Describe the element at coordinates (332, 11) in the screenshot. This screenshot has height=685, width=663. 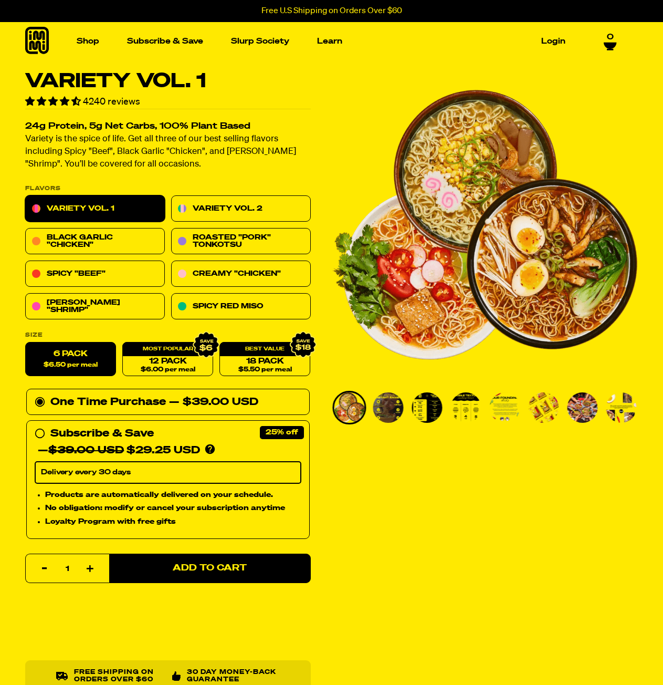
I see `p: Free U.S Shipping on Orders Over $60` at that location.